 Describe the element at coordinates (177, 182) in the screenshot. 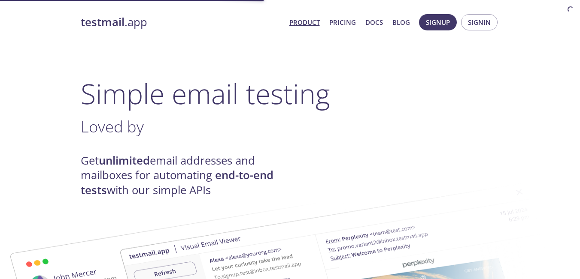

I see `strong: end-to-end tests` at that location.